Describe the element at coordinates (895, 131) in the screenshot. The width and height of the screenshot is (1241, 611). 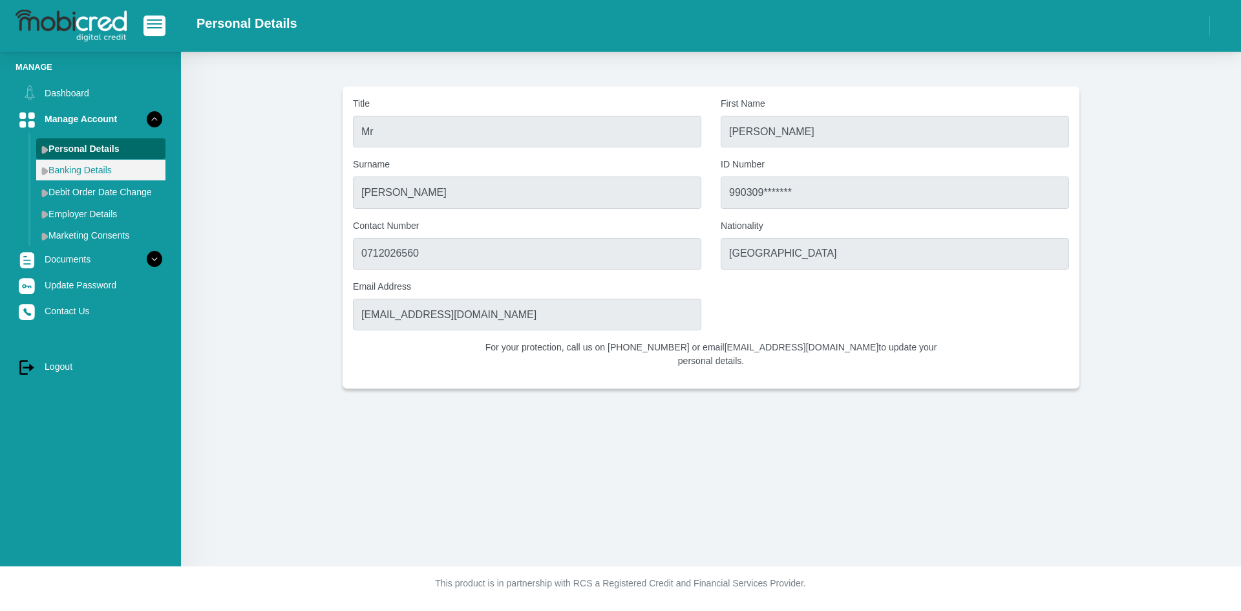
I see `input: First Name` at that location.